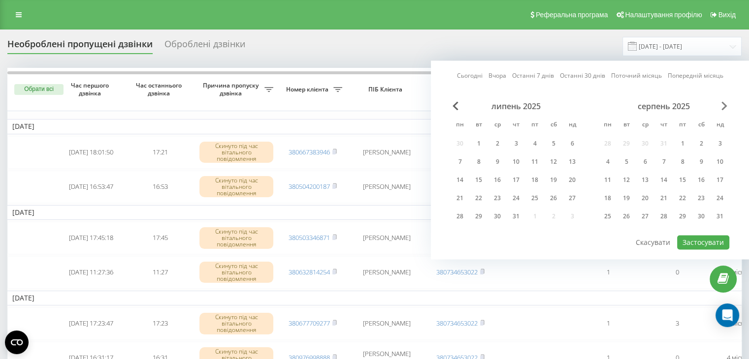  What do you see at coordinates (571, 15) in the screenshot?
I see `span: Реферальна програма` at bounding box center [571, 15].